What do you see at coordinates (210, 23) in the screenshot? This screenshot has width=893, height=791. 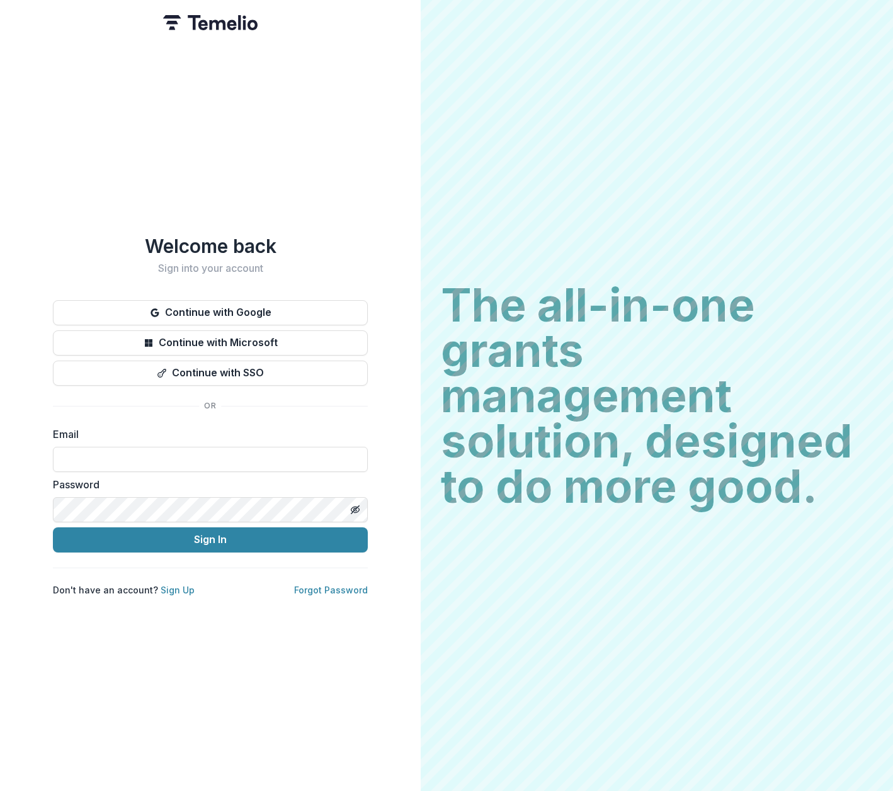 I see `img: Temelio` at bounding box center [210, 23].